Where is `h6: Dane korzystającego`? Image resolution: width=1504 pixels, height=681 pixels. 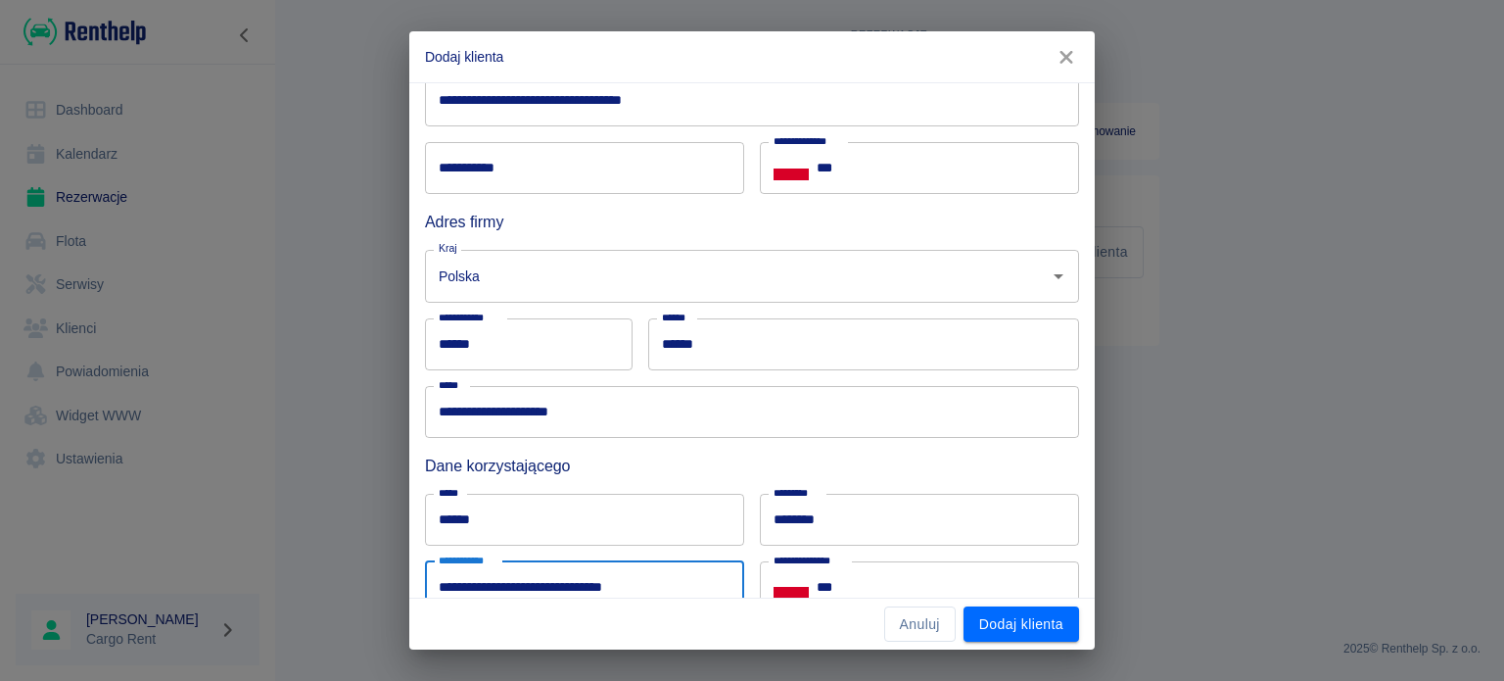 h6: Dane korzystającego is located at coordinates (752, 465).